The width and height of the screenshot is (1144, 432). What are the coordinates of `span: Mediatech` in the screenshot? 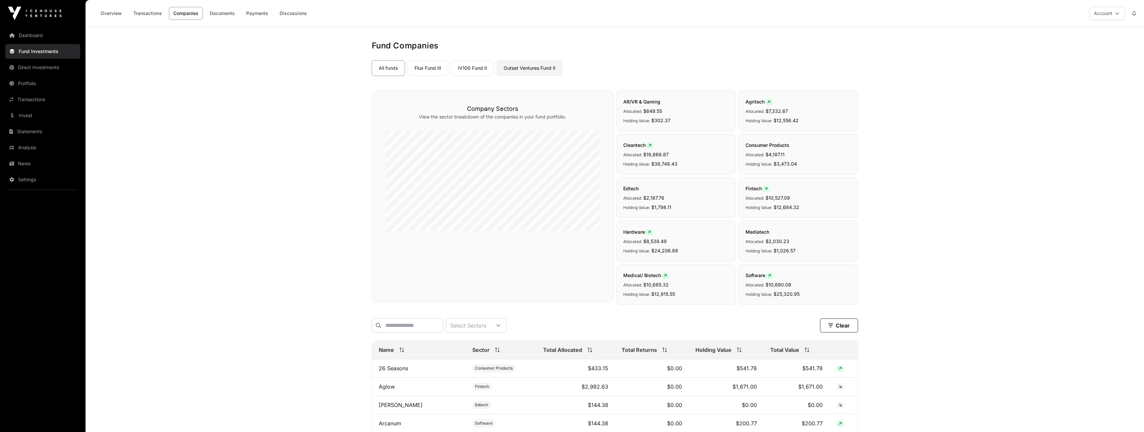 It's located at (757, 232).